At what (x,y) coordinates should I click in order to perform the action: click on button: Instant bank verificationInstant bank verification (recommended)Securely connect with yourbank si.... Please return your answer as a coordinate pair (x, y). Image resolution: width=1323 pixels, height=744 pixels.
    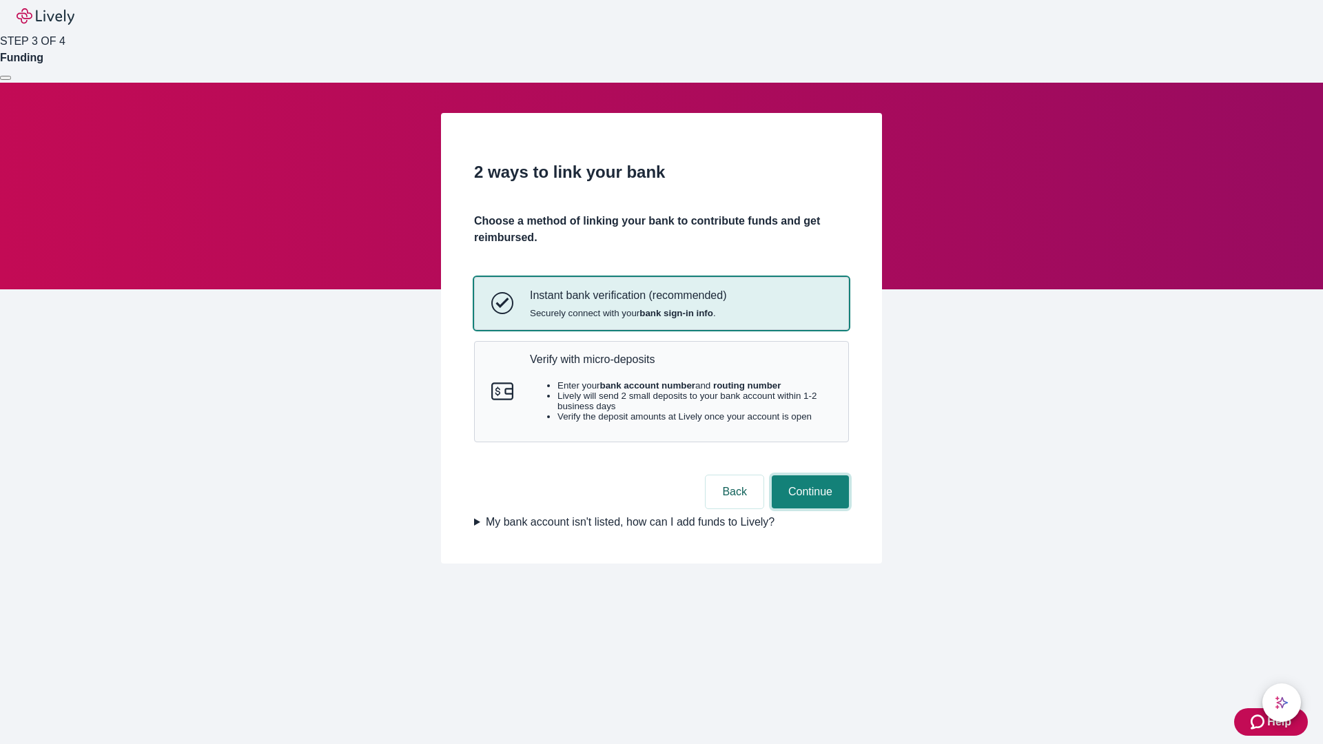
    Looking at the image, I should click on (661, 303).